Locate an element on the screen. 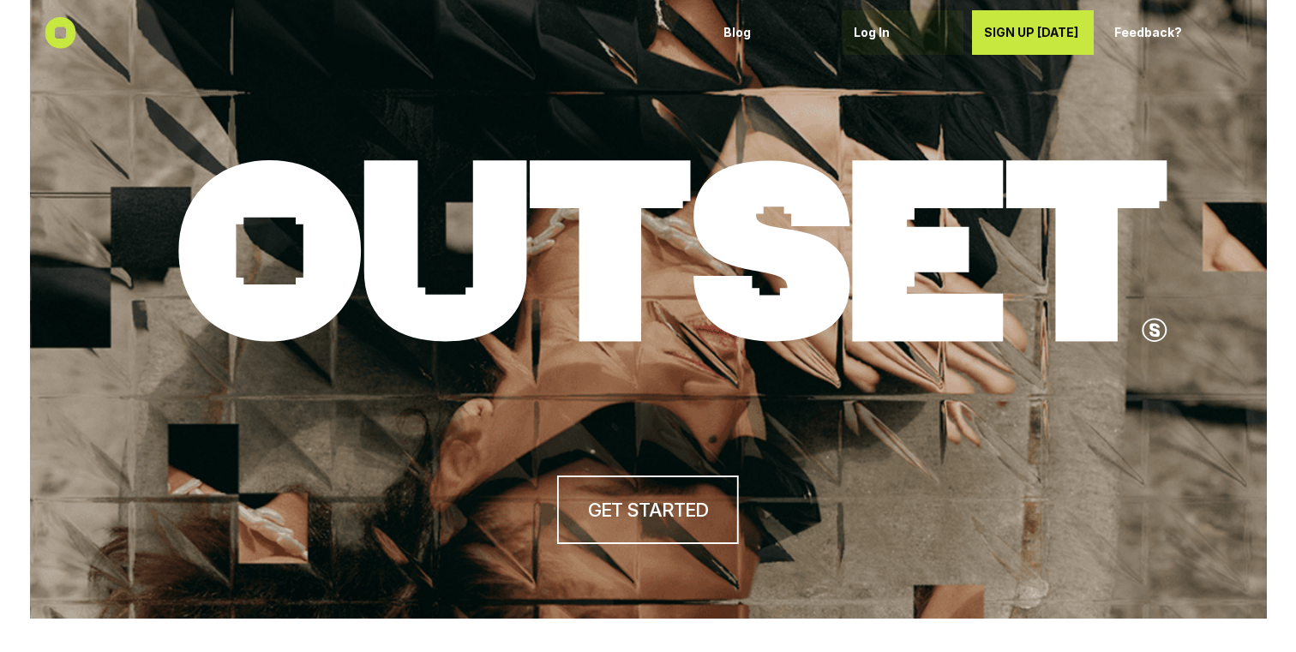 Image resolution: width=1296 pixels, height=652 pixels. h4: GET STARTED is located at coordinates (648, 510).